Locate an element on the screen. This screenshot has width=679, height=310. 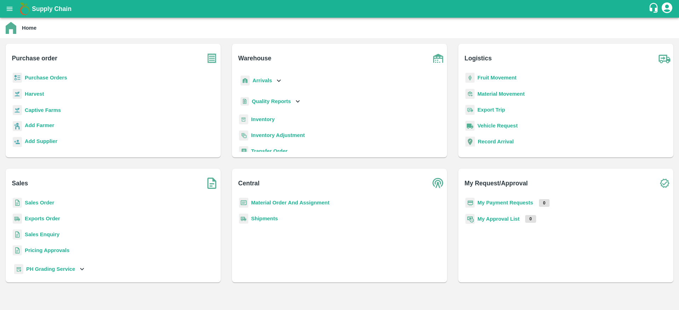
a: Export Trip is located at coordinates (491, 110).